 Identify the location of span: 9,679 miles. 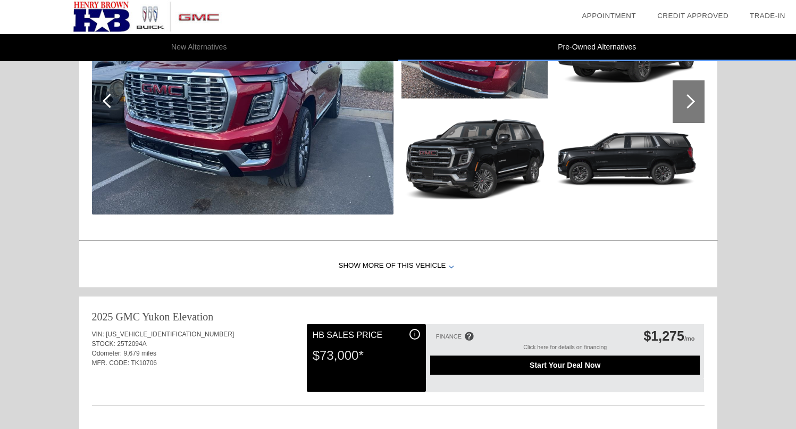
(140, 353).